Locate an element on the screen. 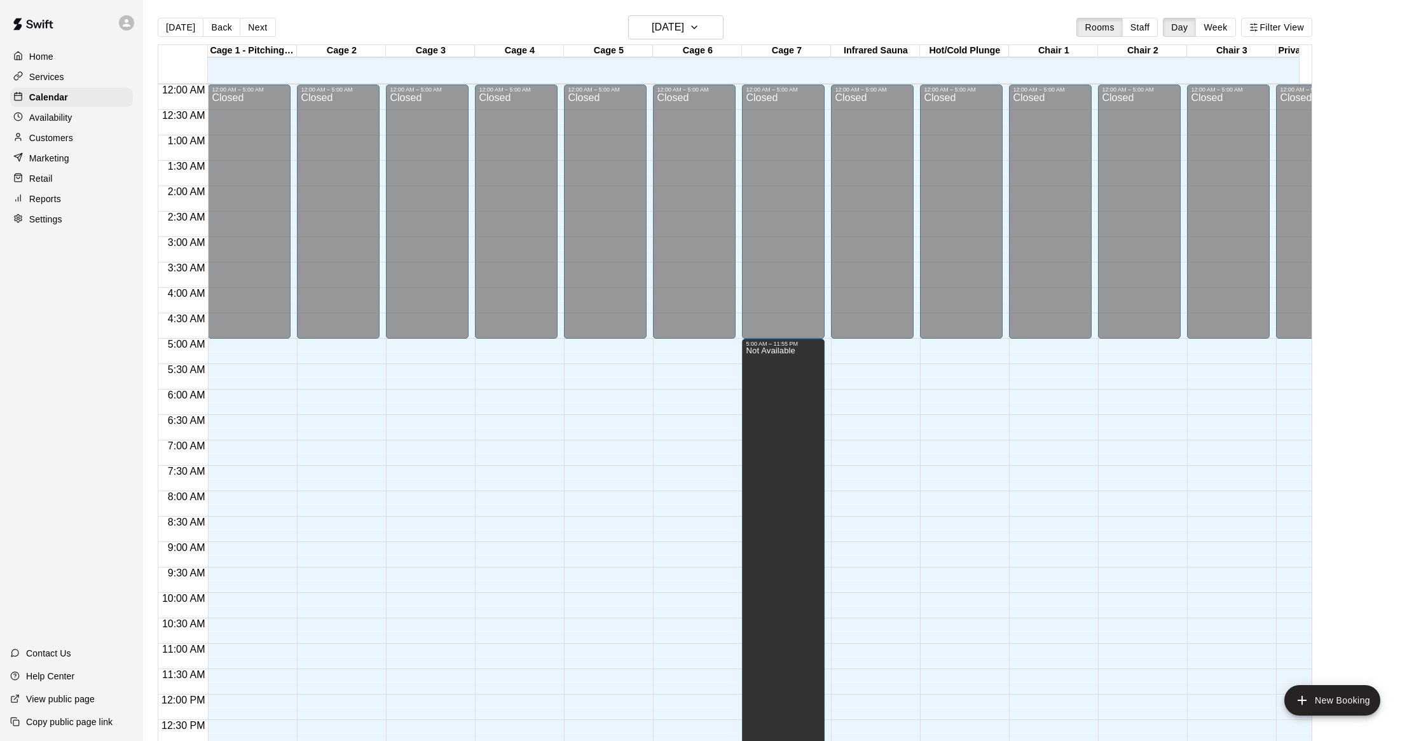 The height and width of the screenshot is (741, 1414). div: Home is located at coordinates (71, 57).